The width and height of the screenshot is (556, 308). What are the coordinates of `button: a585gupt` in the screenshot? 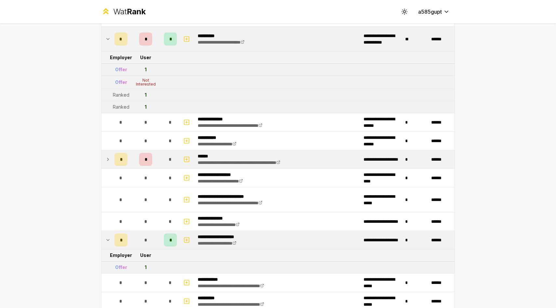 It's located at (434, 12).